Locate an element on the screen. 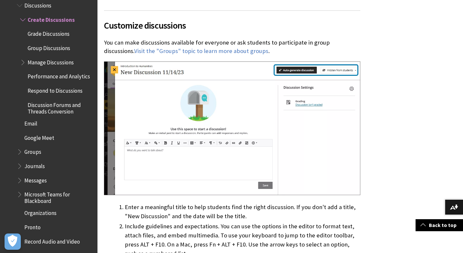 This screenshot has width=463, height=253. a: Visit the "Groups" topic to learn more about groups is located at coordinates (201, 51).